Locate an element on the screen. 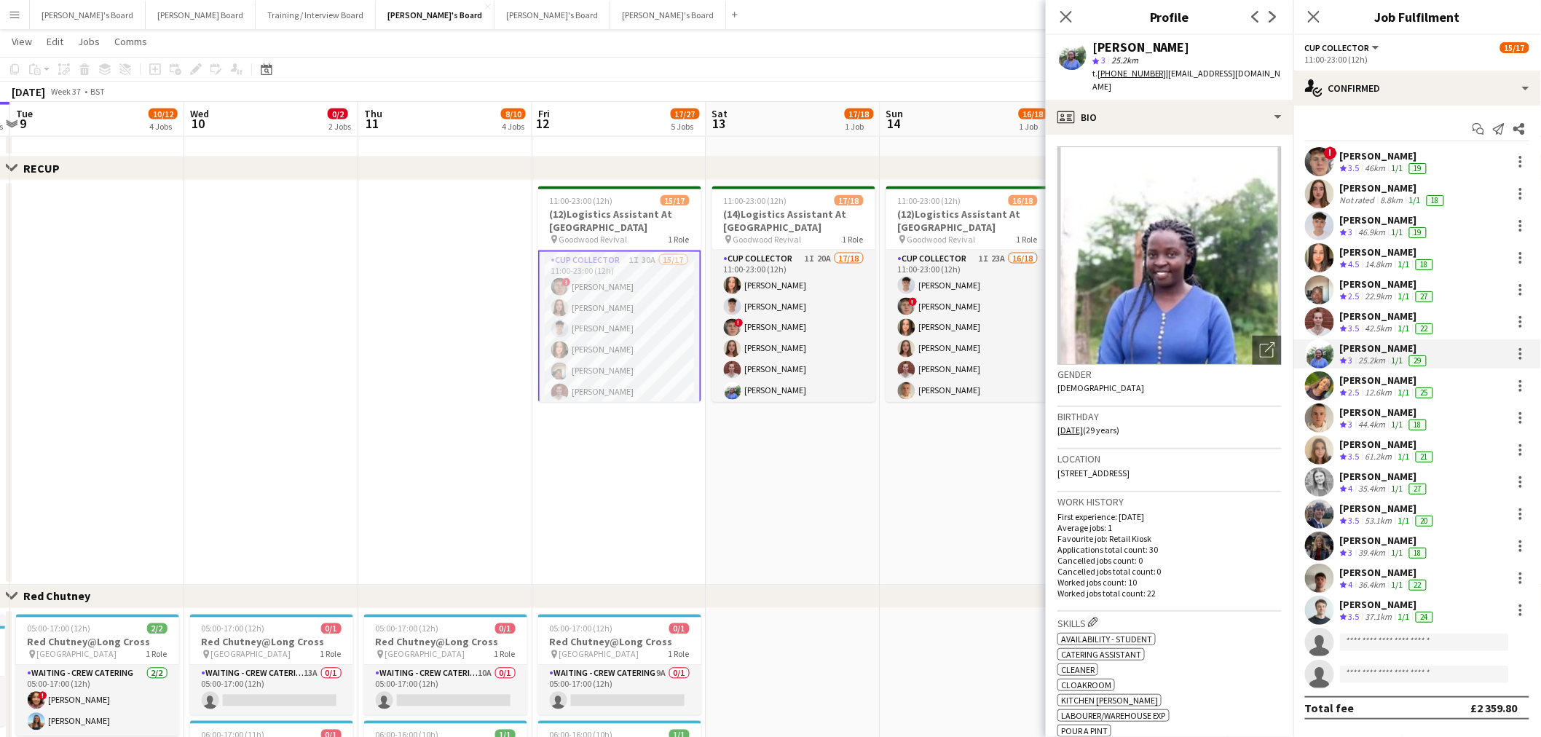  span: 11:00-23:00 (12h) is located at coordinates (929, 200).